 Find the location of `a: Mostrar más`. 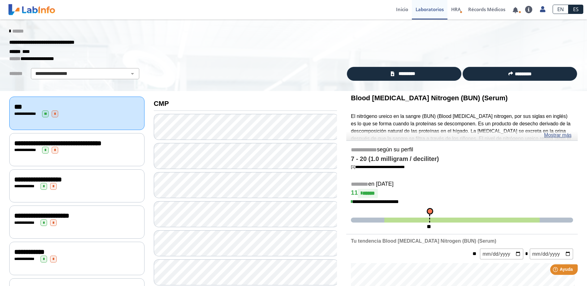

a: Mostrar más is located at coordinates (557, 135).